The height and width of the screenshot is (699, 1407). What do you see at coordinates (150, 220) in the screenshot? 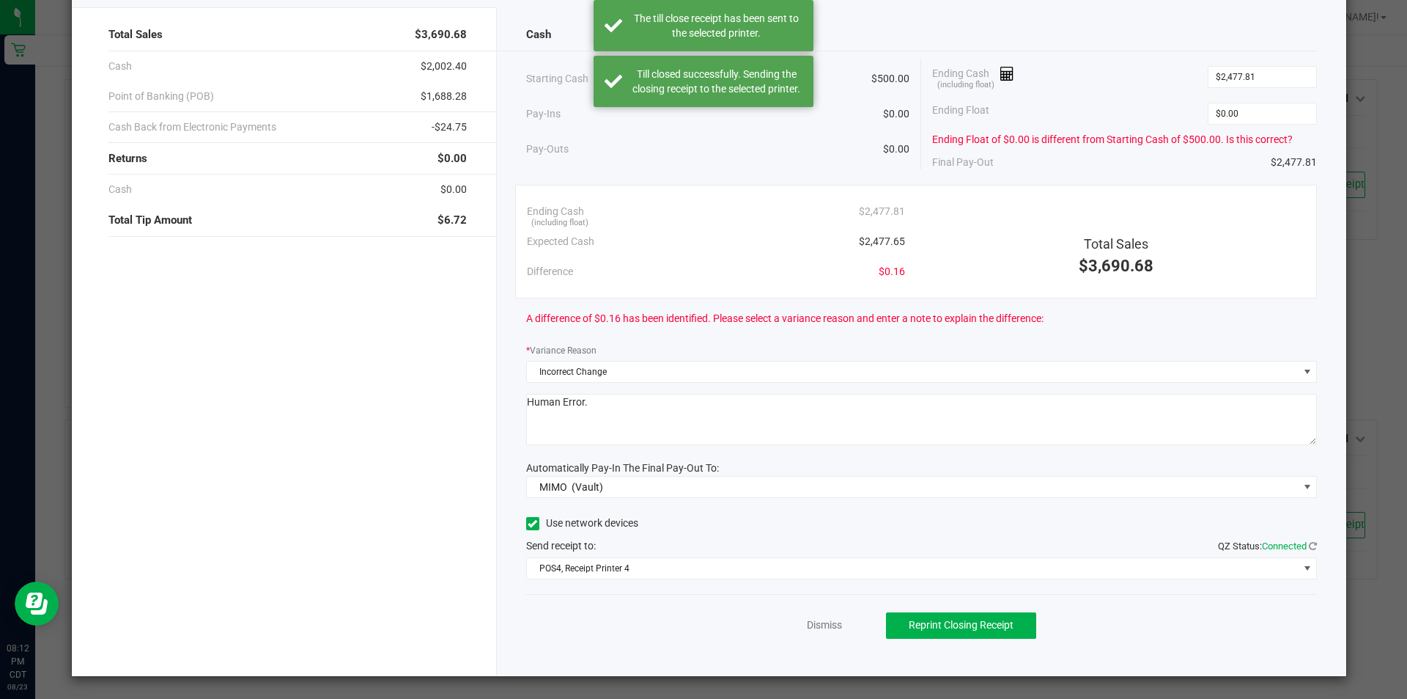
I see `span: Total Tip Amount` at bounding box center [150, 220].